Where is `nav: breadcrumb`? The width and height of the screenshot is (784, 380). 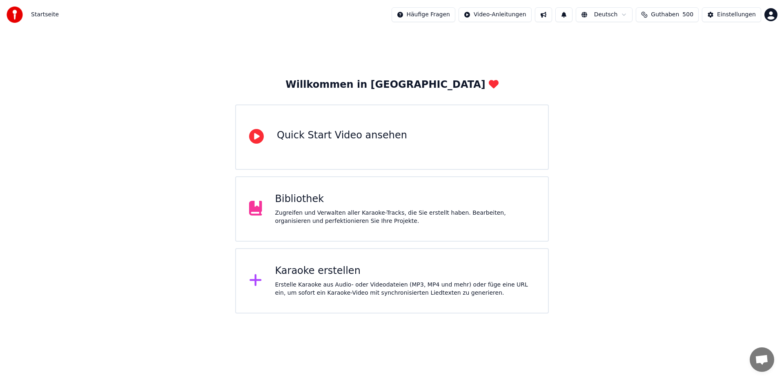 nav: breadcrumb is located at coordinates (45, 15).